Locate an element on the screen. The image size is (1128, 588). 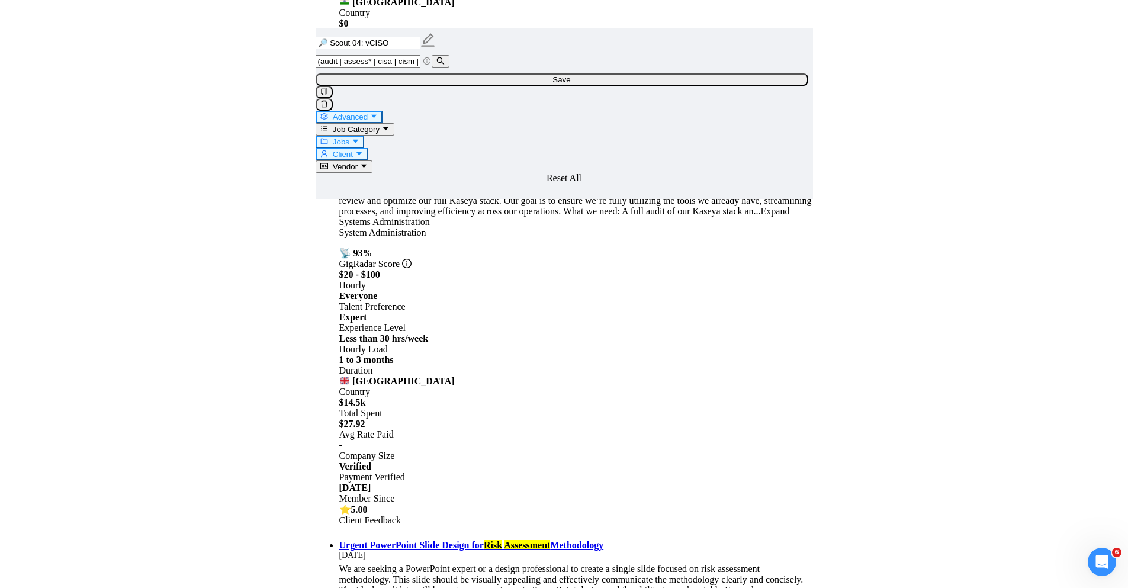
input: Search Freelance Jobs... is located at coordinates (368, 61).